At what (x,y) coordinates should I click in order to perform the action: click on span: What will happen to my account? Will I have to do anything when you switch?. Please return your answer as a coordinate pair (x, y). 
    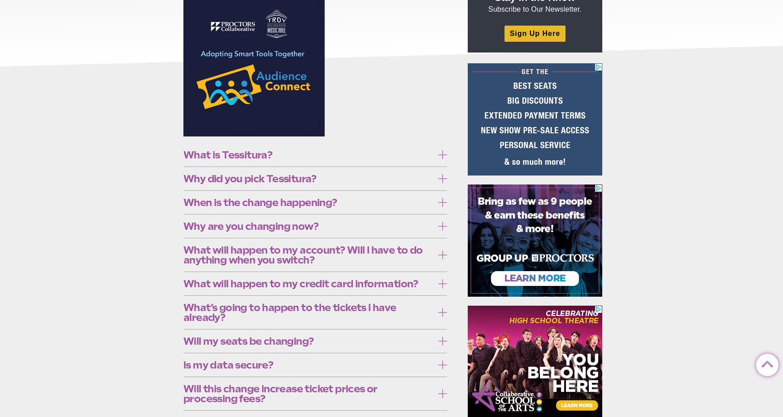
    Looking at the image, I should click on (308, 255).